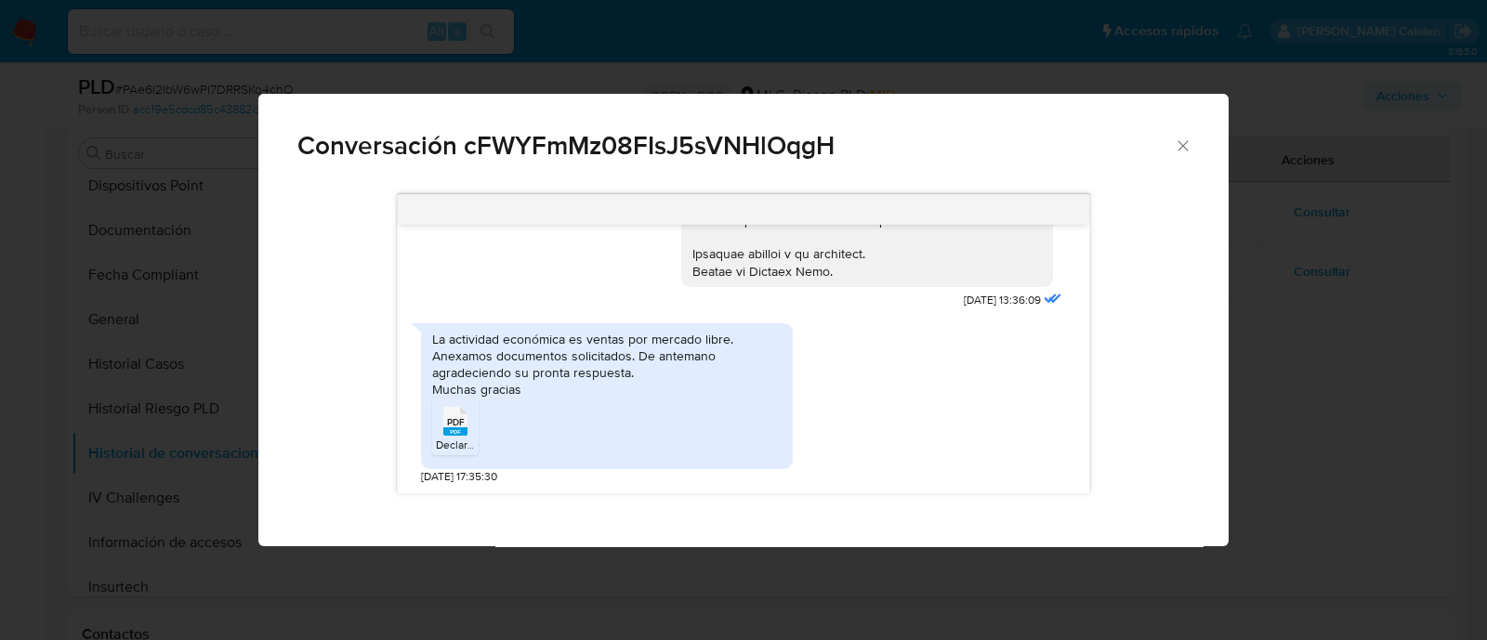 Image resolution: width=1487 pixels, height=640 pixels. Describe the element at coordinates (455, 422) in the screenshot. I see `span: PDF` at that location.